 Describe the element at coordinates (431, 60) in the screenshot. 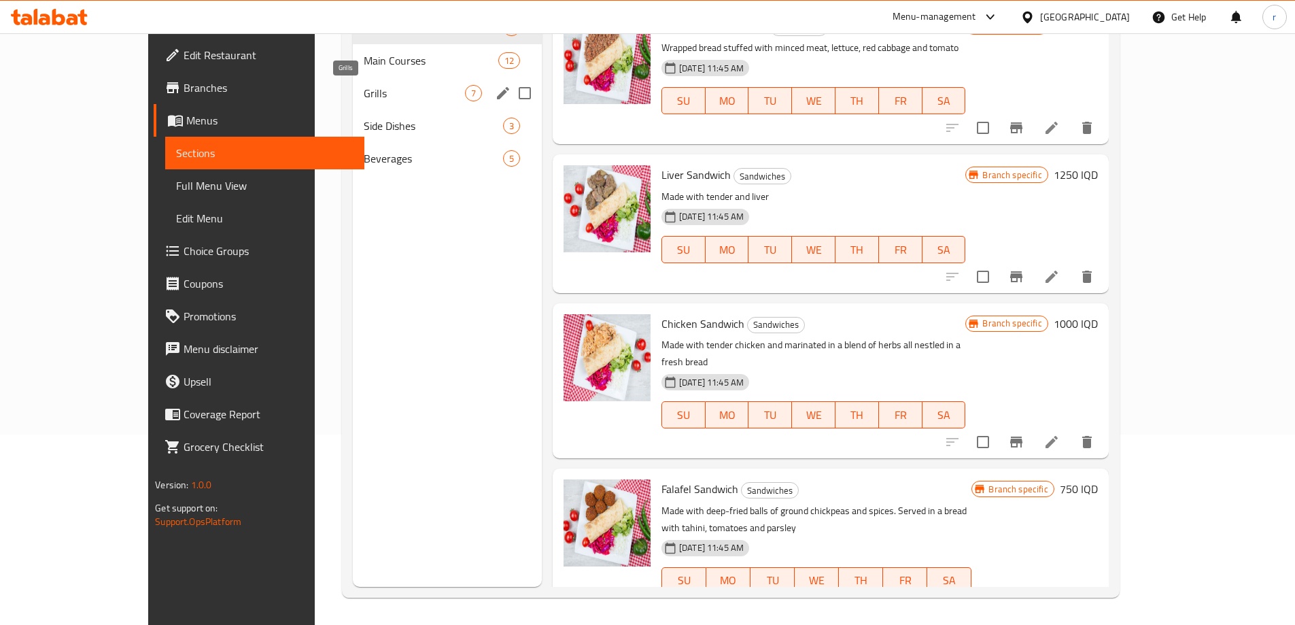

I see `span: Main Courses` at that location.